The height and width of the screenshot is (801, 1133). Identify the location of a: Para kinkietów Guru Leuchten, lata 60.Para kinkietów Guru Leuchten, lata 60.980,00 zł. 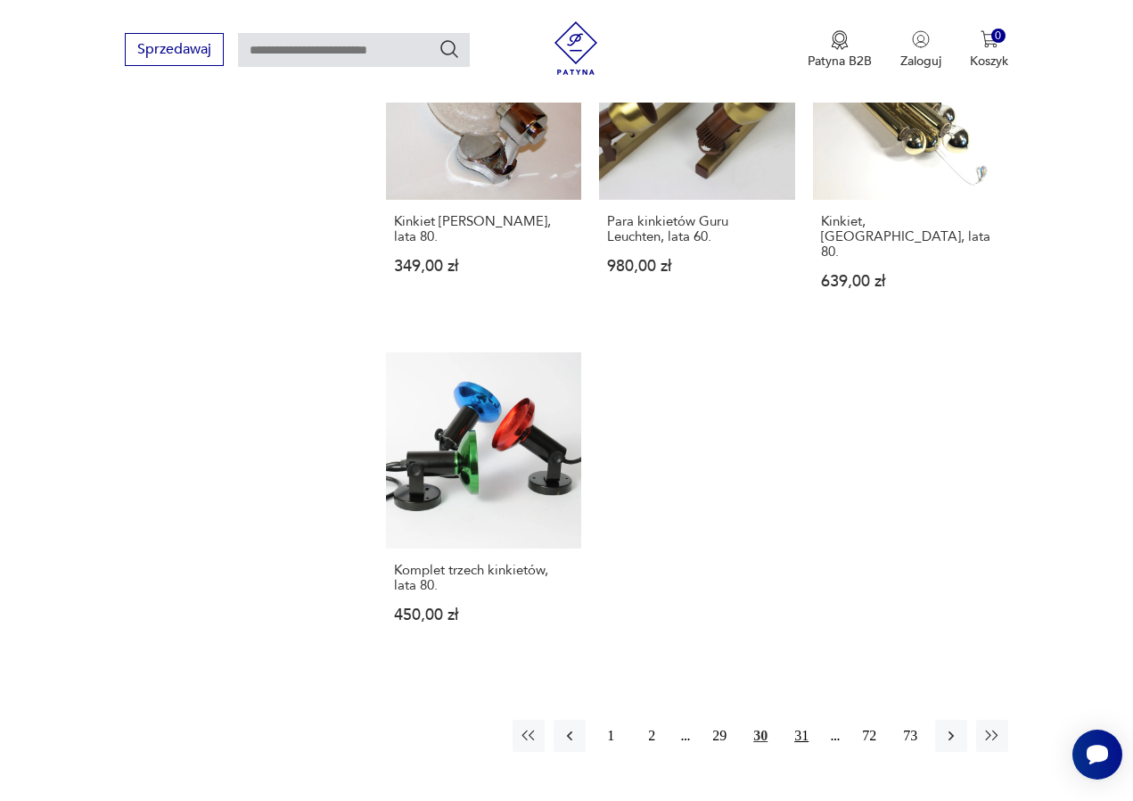
(696, 164).